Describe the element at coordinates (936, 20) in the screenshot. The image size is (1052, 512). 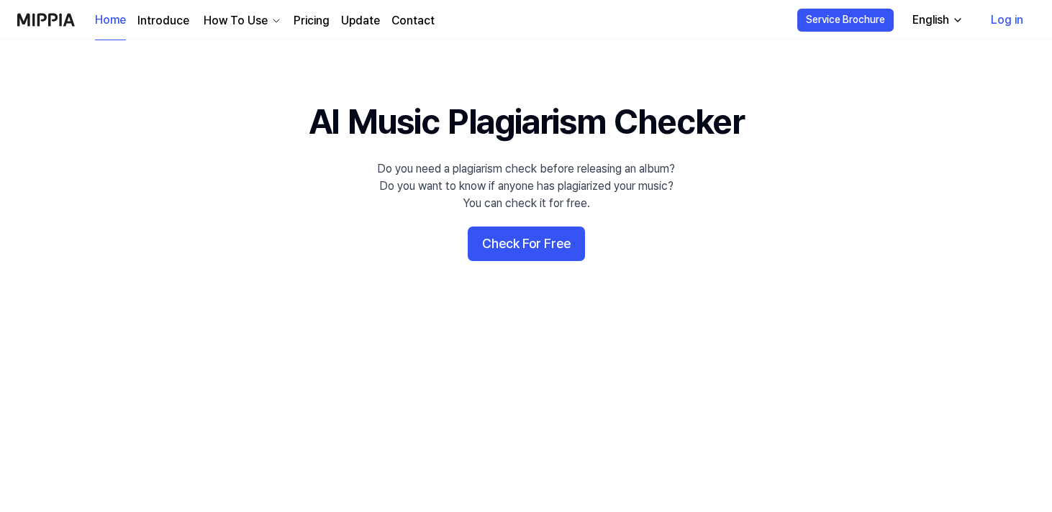
I see `button: English` at that location.